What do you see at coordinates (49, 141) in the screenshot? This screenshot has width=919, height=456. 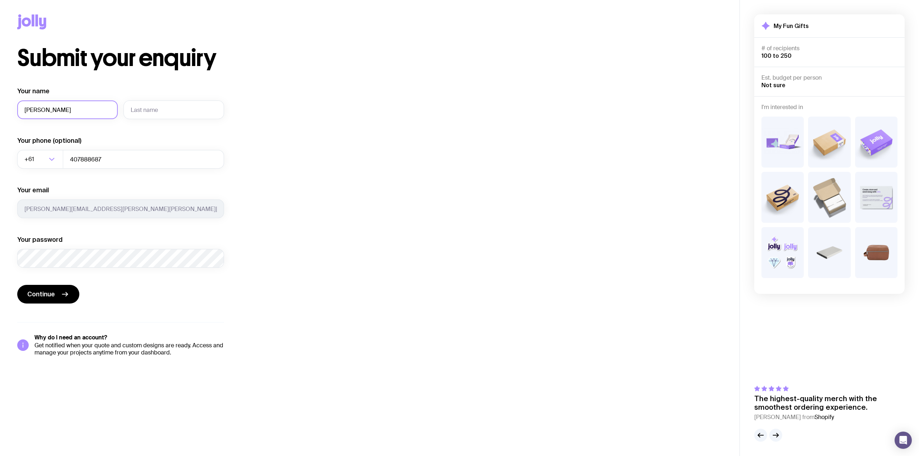 I see `label: Your phone (optional)` at bounding box center [49, 141].